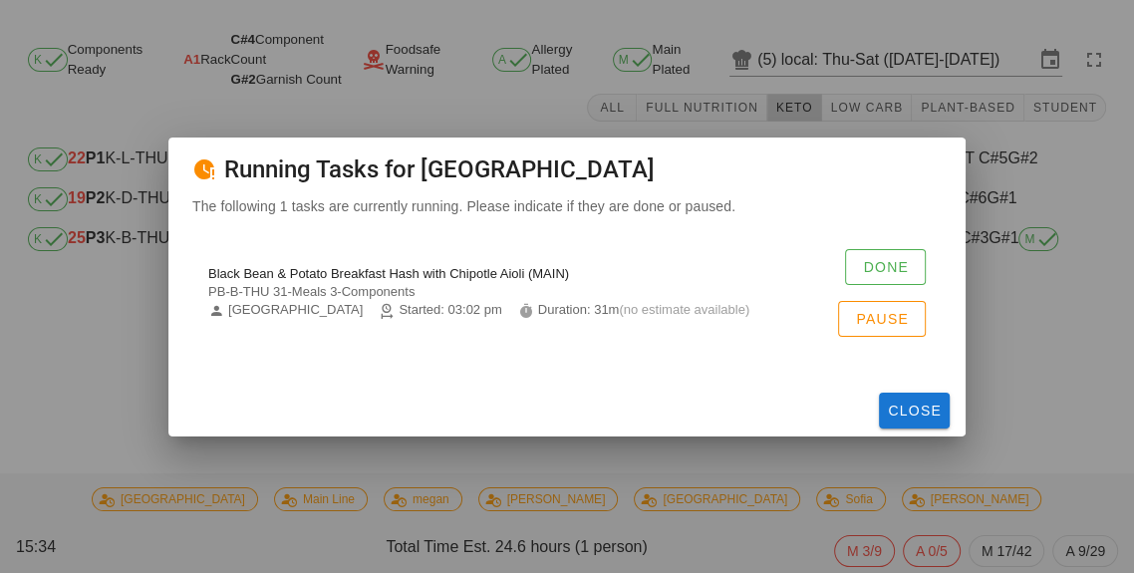 This screenshot has width=1134, height=573. I want to click on span: Close, so click(914, 411).